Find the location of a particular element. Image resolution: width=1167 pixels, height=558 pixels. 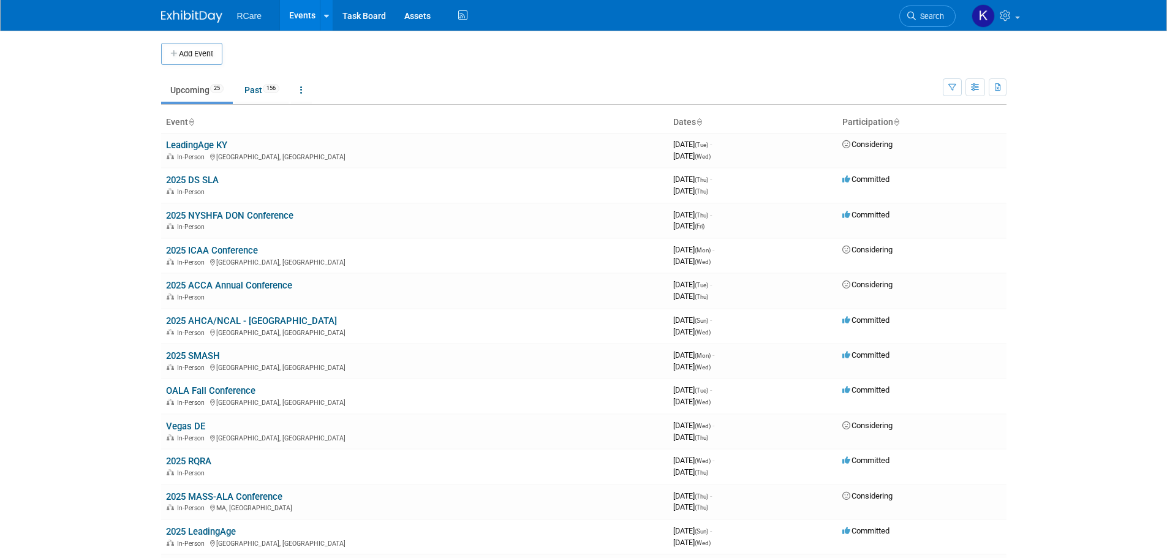

span: (Tue) is located at coordinates (701, 390).